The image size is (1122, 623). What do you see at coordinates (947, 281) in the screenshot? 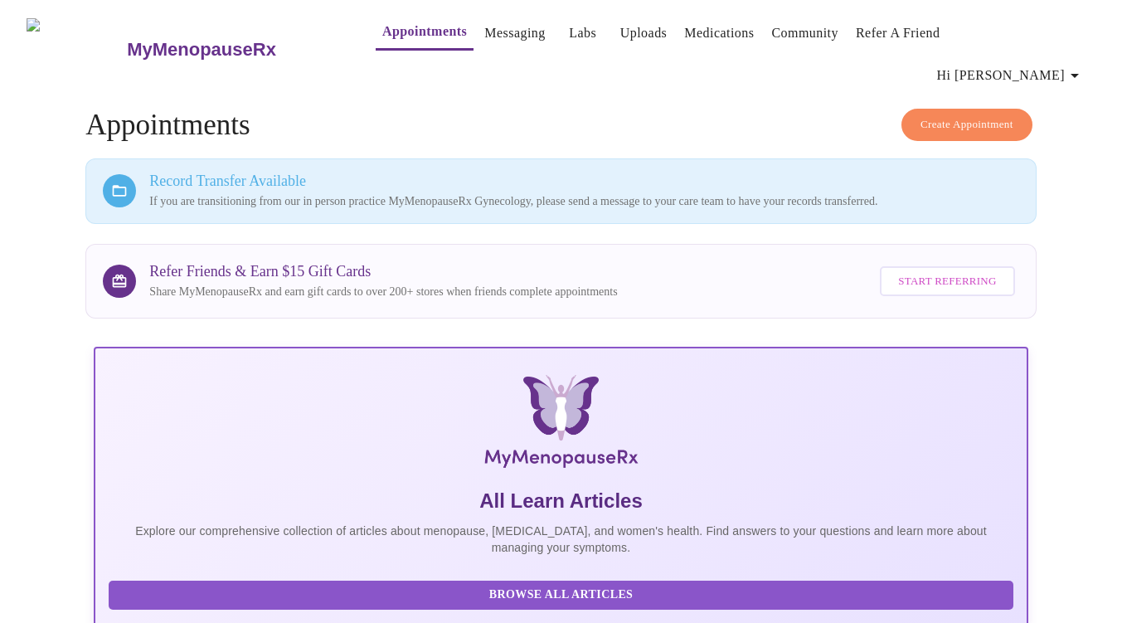
I see `span: Start Referring` at bounding box center [947, 281].